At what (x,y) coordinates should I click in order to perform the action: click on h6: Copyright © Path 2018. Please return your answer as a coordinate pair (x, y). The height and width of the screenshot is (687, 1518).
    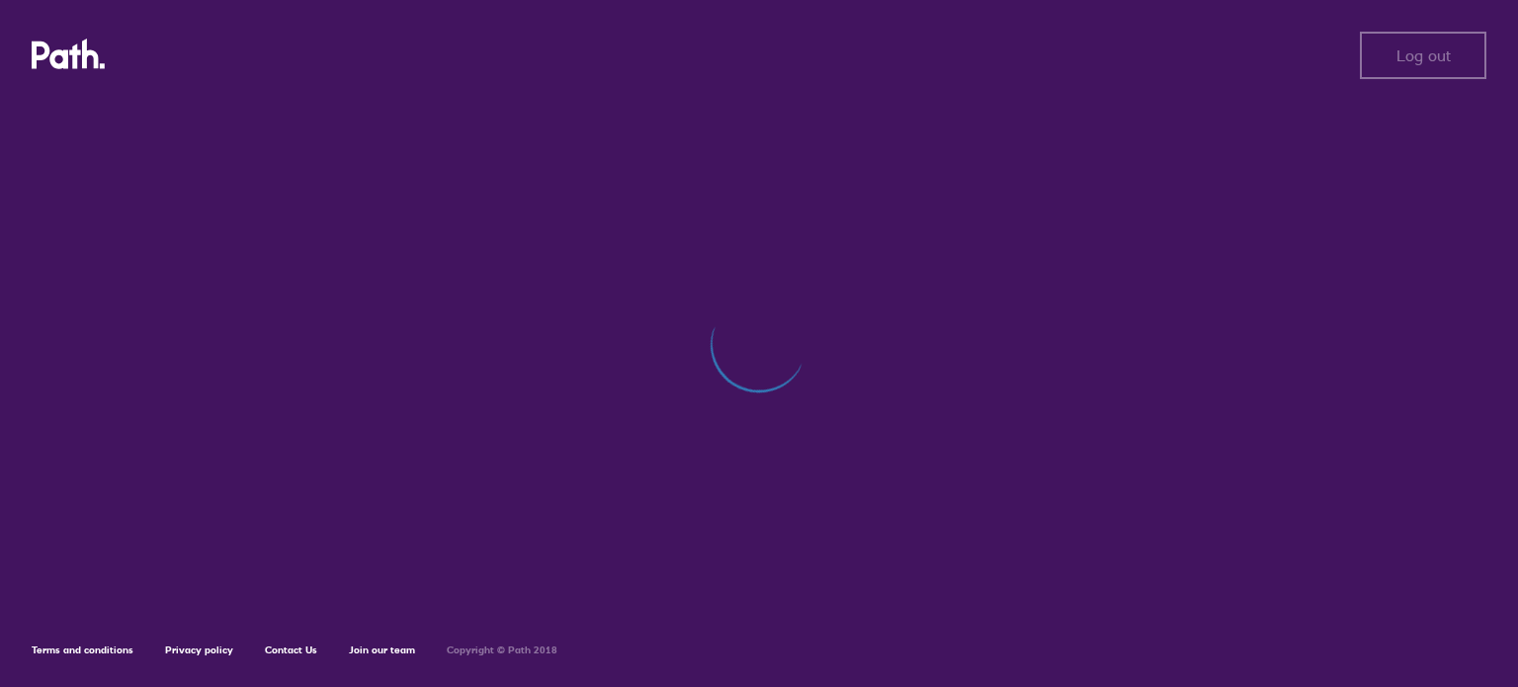
    Looking at the image, I should click on (502, 650).